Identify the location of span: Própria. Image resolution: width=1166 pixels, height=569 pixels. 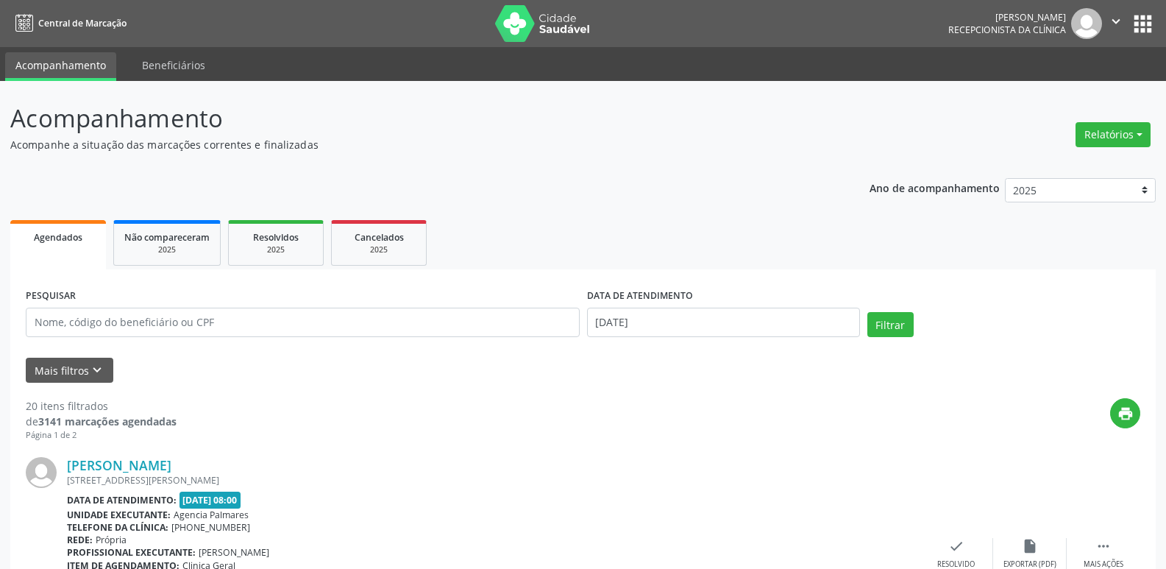
(111, 539).